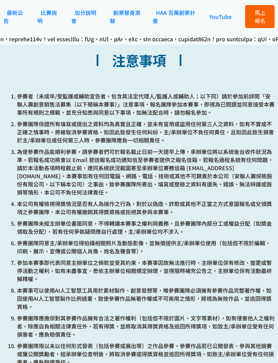 Image resolution: width=278 pixels, height=363 pixels. What do you see at coordinates (174, 17) in the screenshot?
I see `a: HAA 百萬創業計畫` at bounding box center [174, 17].